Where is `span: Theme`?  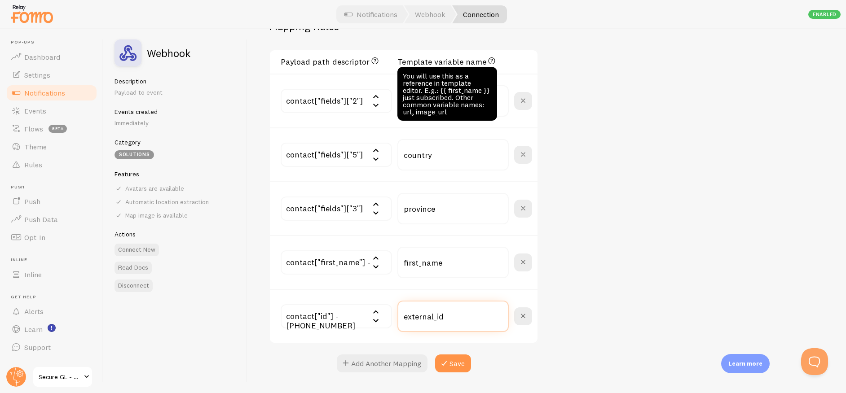 span: Theme is located at coordinates (35, 147).